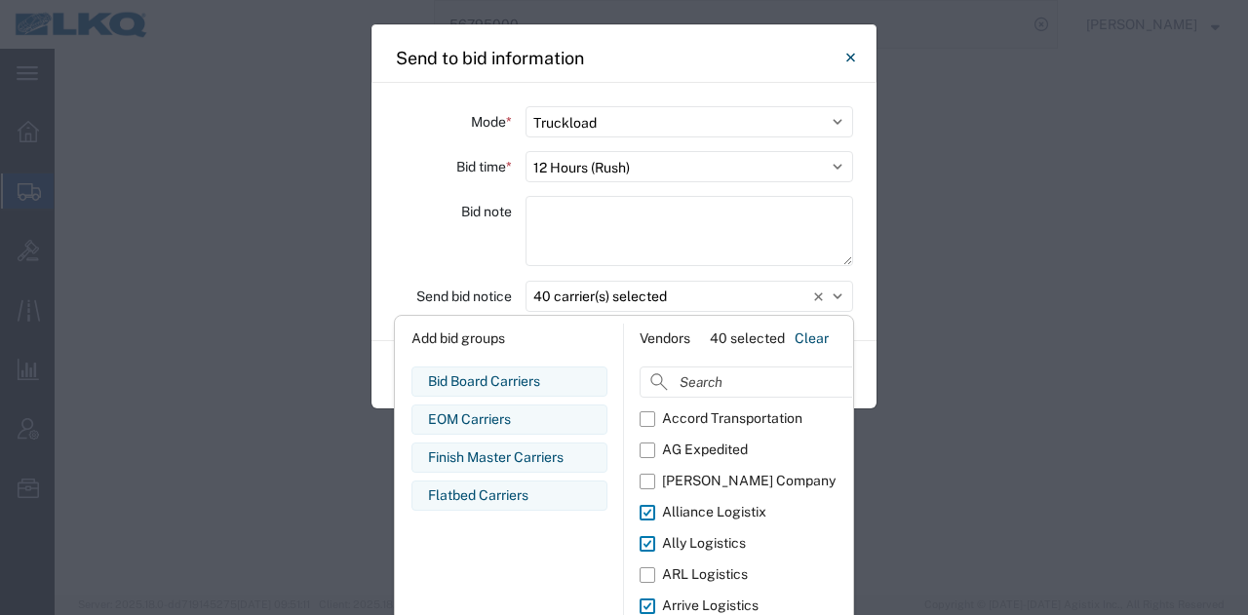  I want to click on label: Bid time, so click(484, 167).